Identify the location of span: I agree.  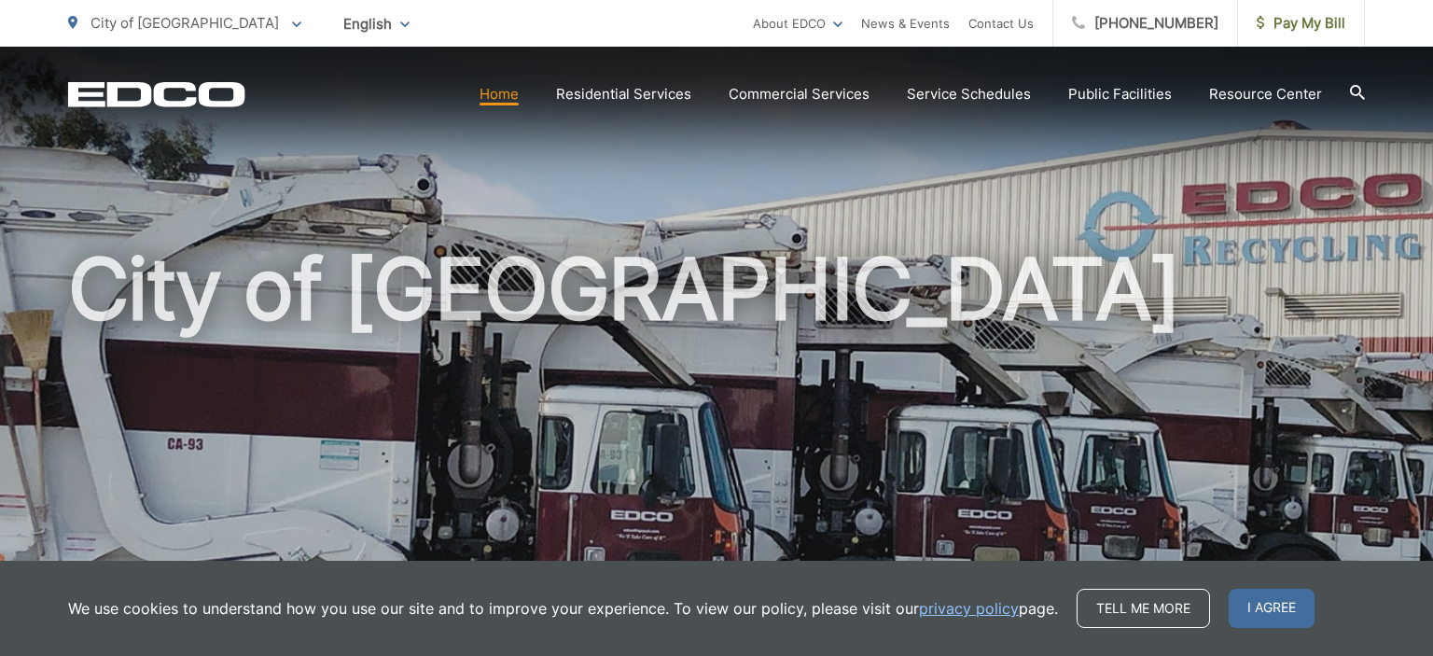
(1272, 608).